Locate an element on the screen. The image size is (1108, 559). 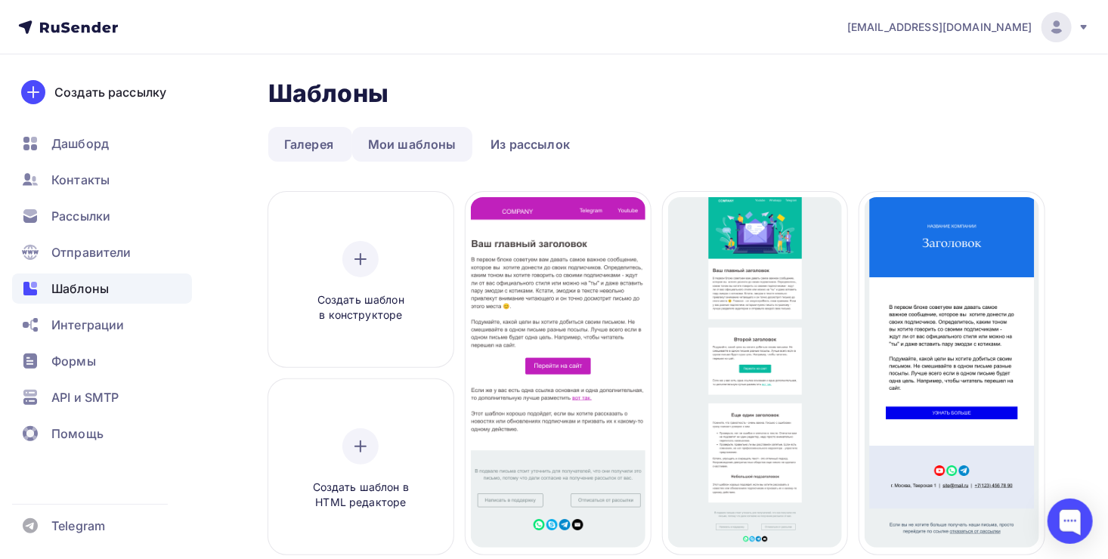
span: Рассылки is located at coordinates (81, 216).